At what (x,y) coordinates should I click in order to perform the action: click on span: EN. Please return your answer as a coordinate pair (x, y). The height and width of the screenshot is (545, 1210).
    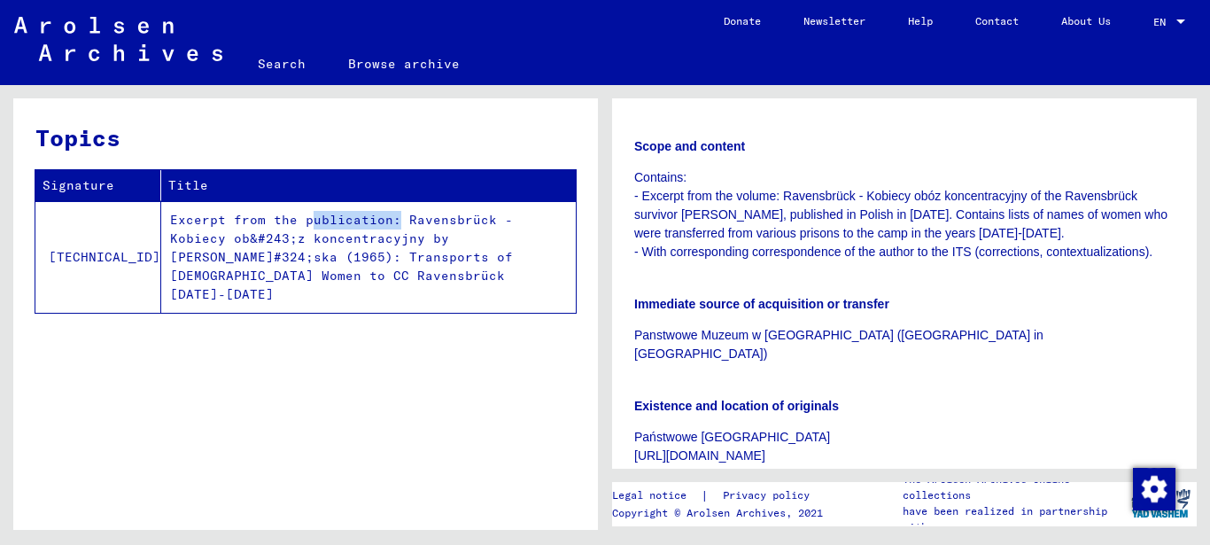
    Looking at the image, I should click on (1163, 22).